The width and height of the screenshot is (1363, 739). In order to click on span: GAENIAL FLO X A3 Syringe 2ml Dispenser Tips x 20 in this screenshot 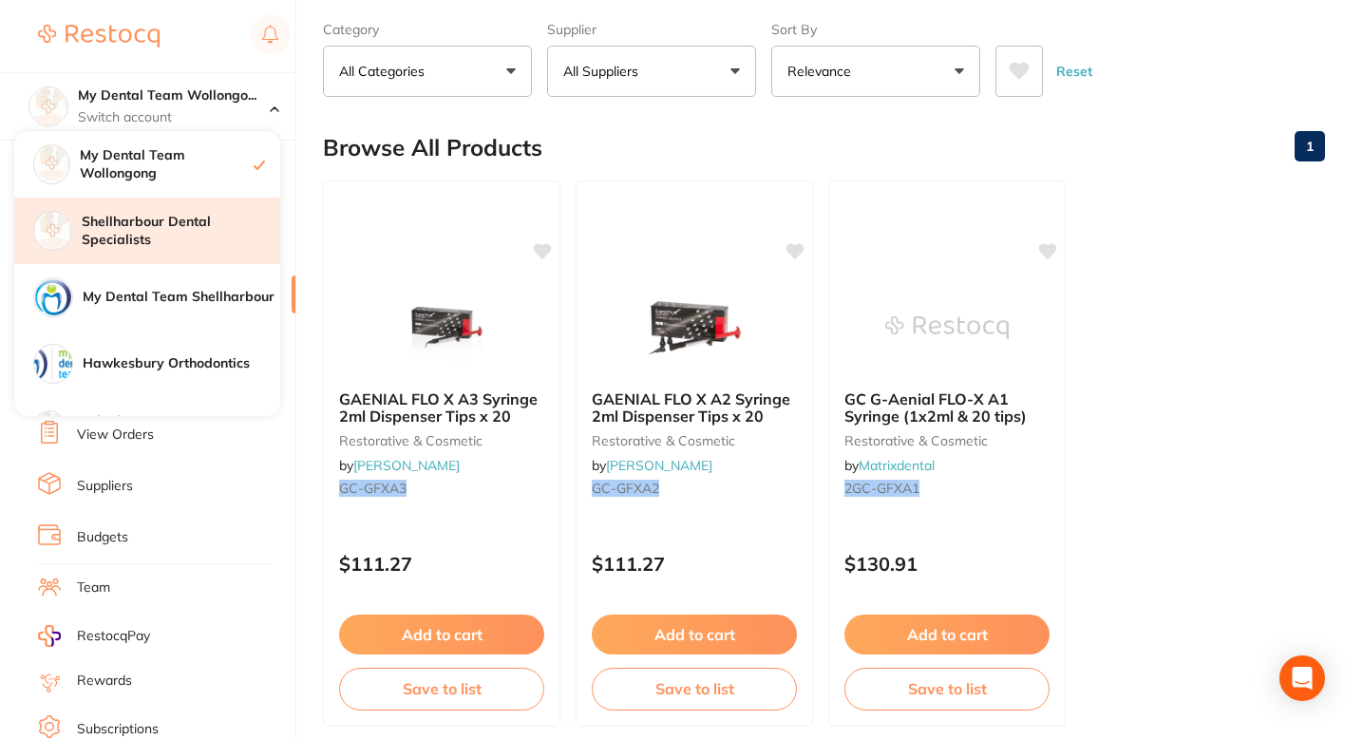, I will do `click(438, 407)`.